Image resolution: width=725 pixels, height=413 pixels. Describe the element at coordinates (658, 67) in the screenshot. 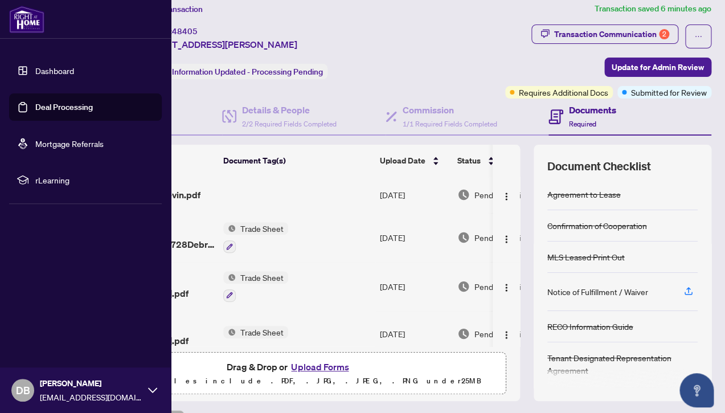

I see `span: Update for Admin Review` at that location.